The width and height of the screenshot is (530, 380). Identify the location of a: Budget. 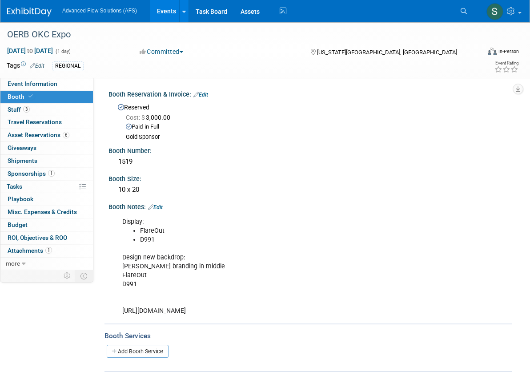
(47, 225).